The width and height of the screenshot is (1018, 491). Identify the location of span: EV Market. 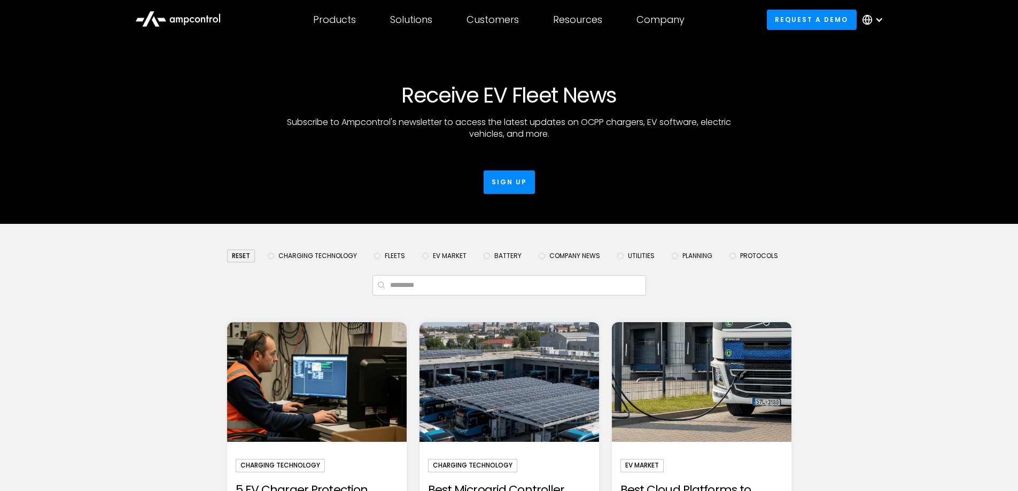
(449, 256).